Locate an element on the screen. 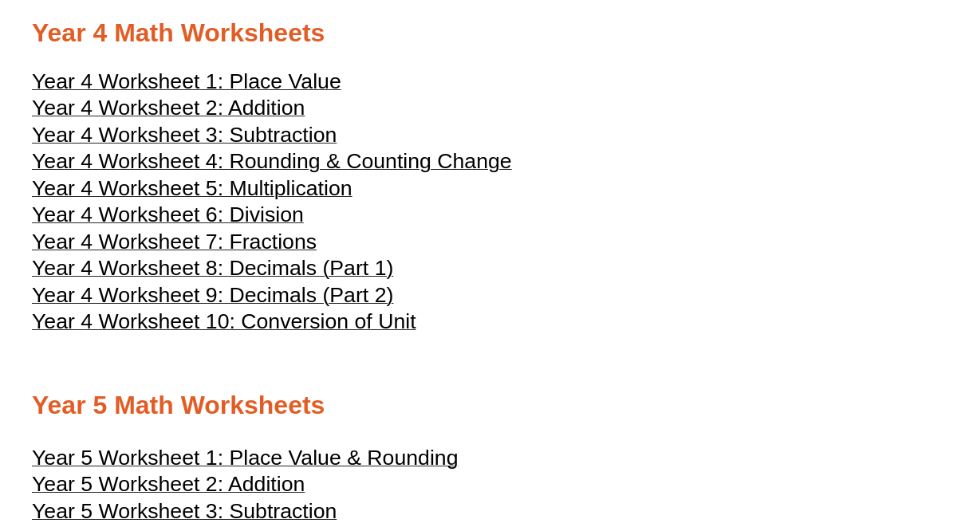 This screenshot has height=527, width=957. a: Year 4 Worksheet 8: Decimals (Part 1) is located at coordinates (212, 271).